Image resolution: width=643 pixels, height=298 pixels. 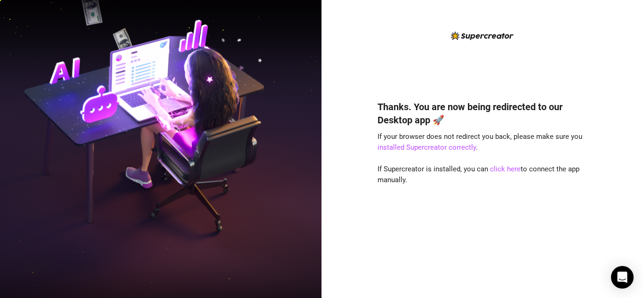 I want to click on a: installed Supercreator correctly, so click(x=426, y=147).